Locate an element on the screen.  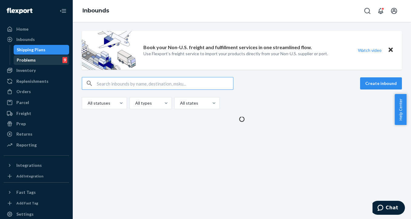
button: Watch video is located at coordinates (370, 50).